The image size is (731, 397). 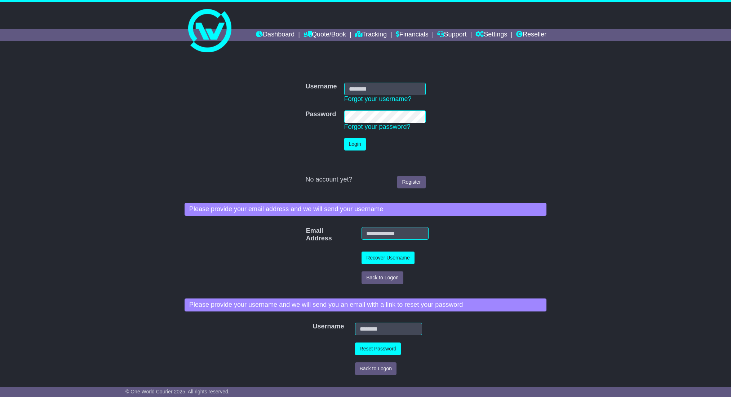 What do you see at coordinates (366, 209) in the screenshot?
I see `div: Please provide your email address and we will send your username` at bounding box center [366, 209].